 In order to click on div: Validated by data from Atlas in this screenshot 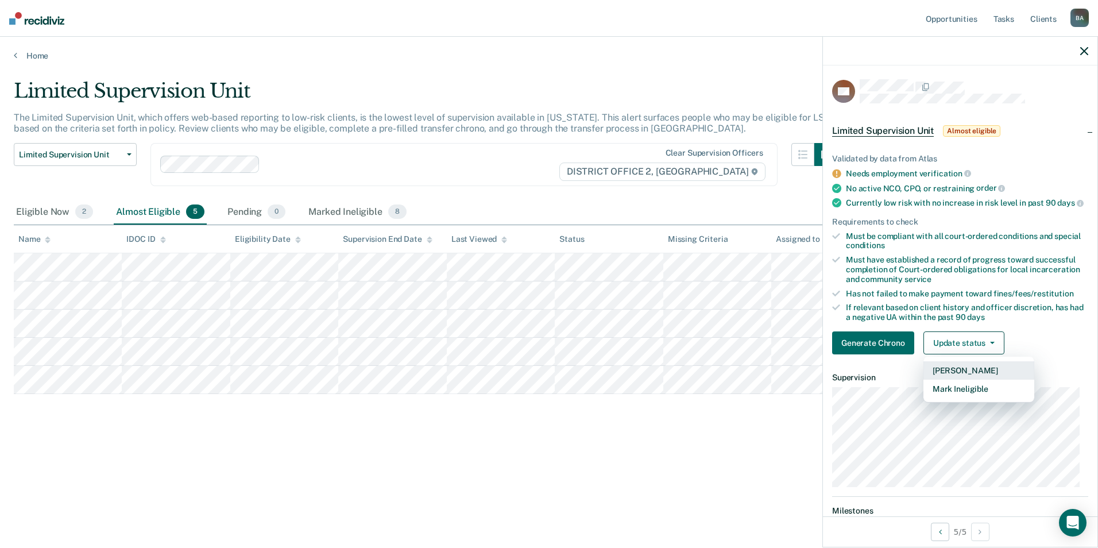, I will do `click(960, 159)`.